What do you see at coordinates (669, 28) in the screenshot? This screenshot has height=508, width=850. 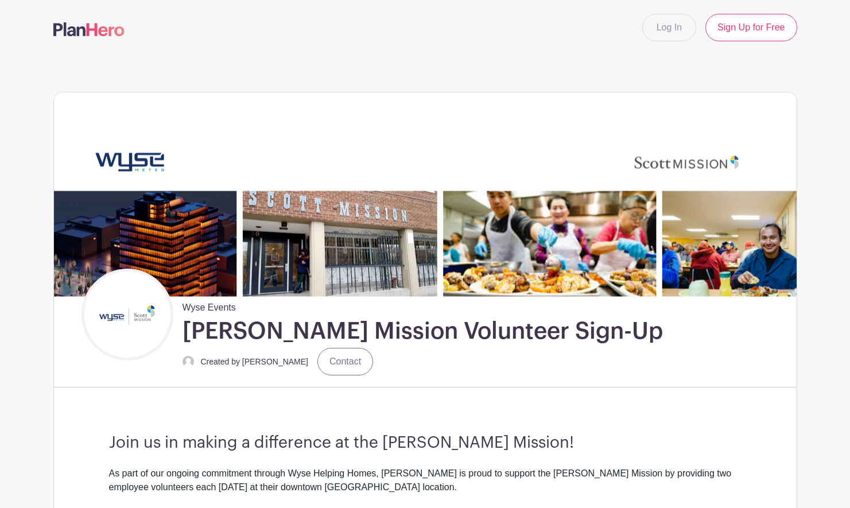 I see `a: Log In` at bounding box center [669, 28].